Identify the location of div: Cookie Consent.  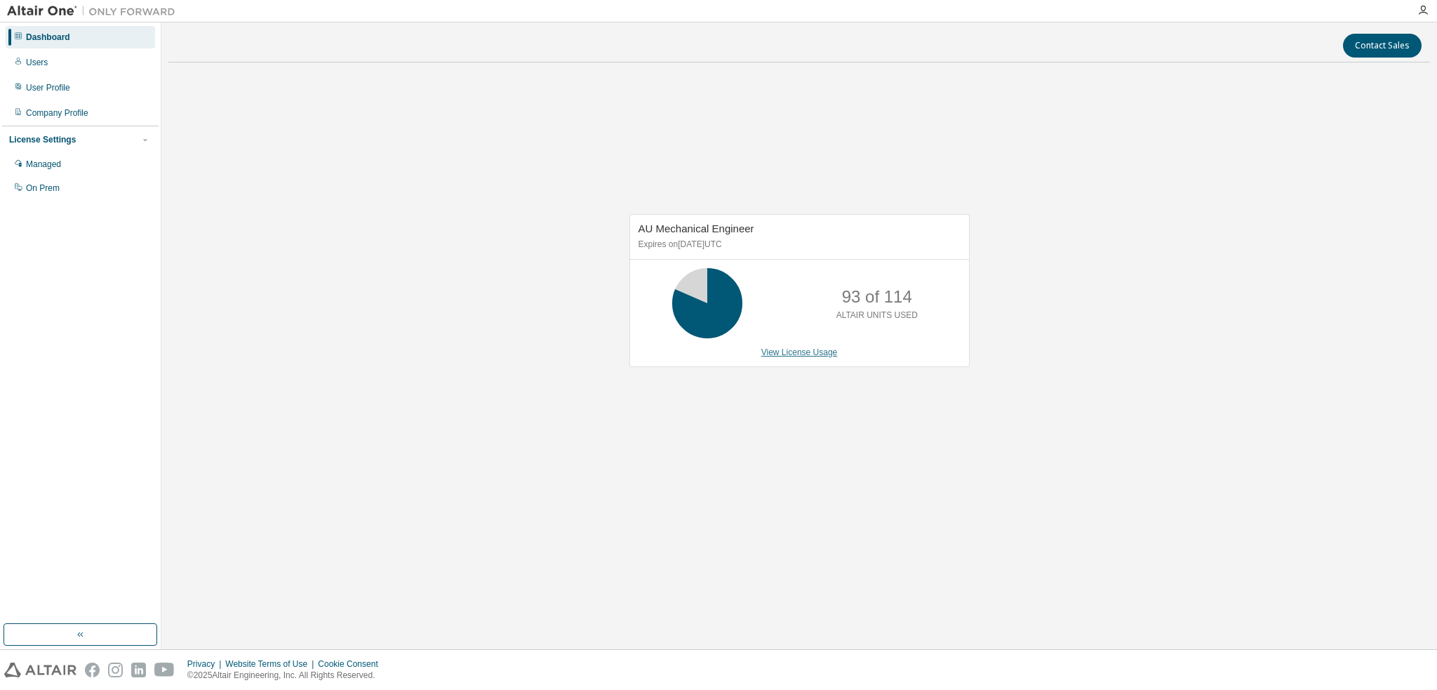
(352, 664).